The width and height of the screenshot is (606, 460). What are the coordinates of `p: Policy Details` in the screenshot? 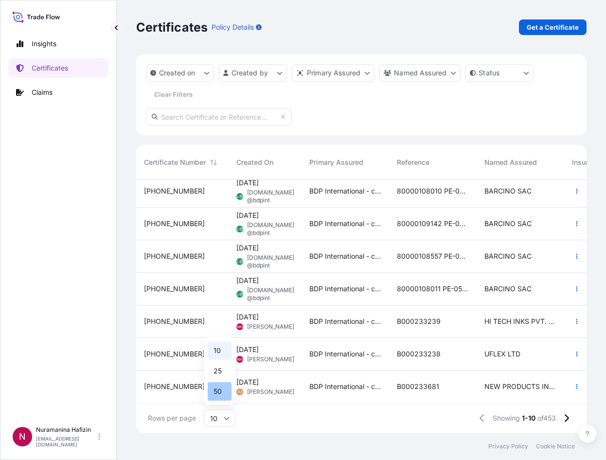 It's located at (233, 27).